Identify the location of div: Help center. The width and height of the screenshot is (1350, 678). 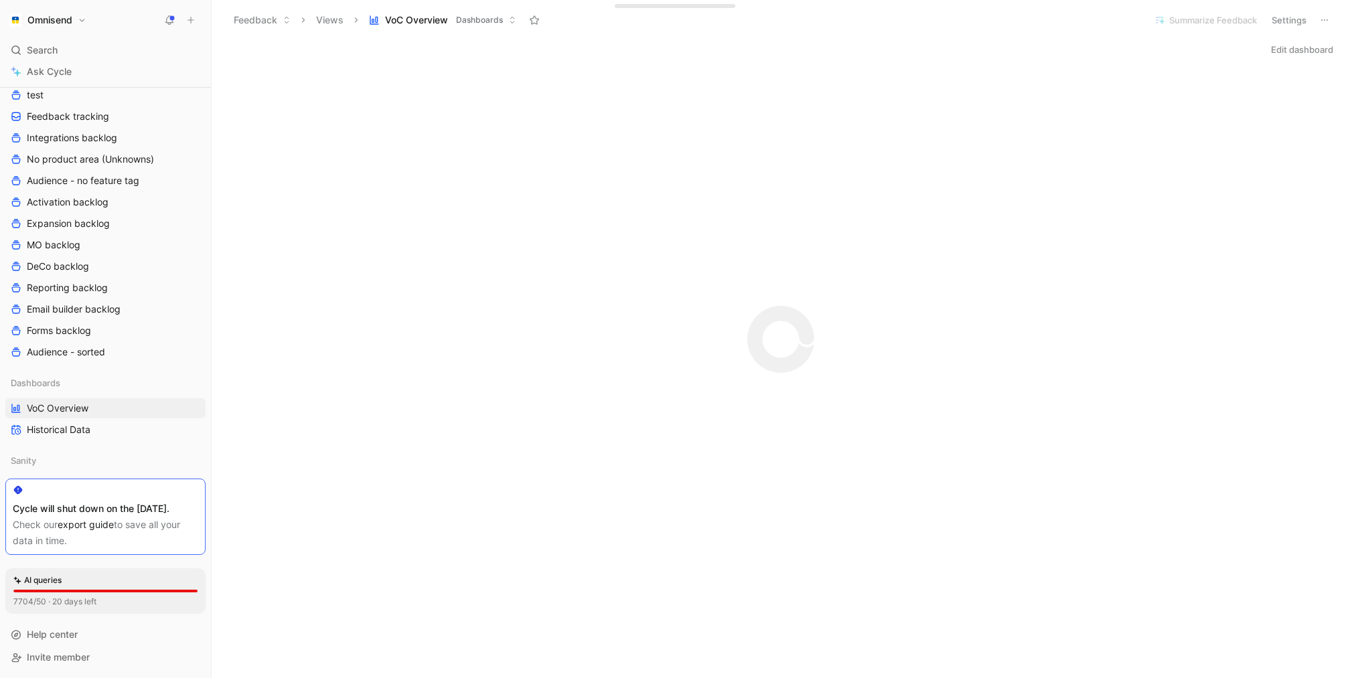
(105, 635).